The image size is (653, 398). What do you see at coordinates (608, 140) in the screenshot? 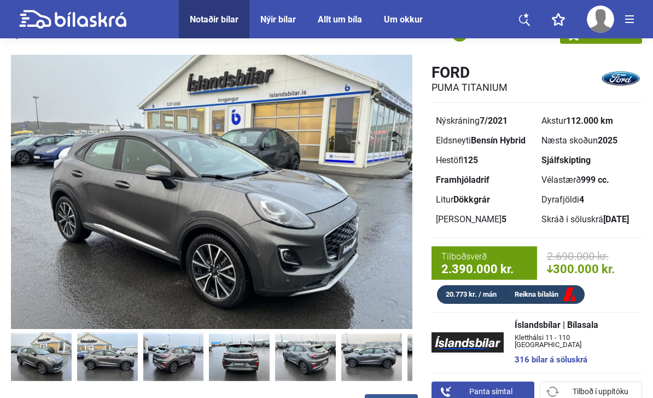
I see `b: 2025` at bounding box center [608, 140].